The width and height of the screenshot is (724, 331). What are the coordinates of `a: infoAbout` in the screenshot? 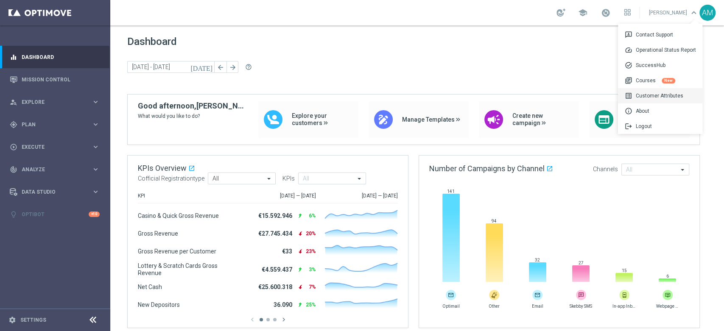 It's located at (660, 111).